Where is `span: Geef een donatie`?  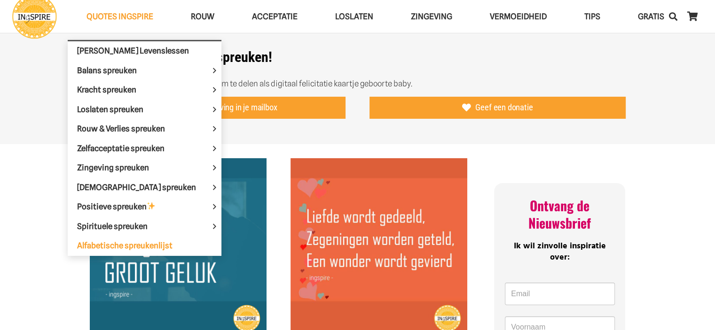 span: Geef een donatie is located at coordinates (504, 108).